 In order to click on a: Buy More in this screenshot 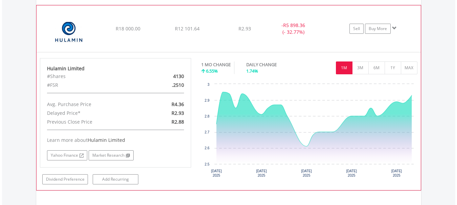, I will do `click(378, 29)`.